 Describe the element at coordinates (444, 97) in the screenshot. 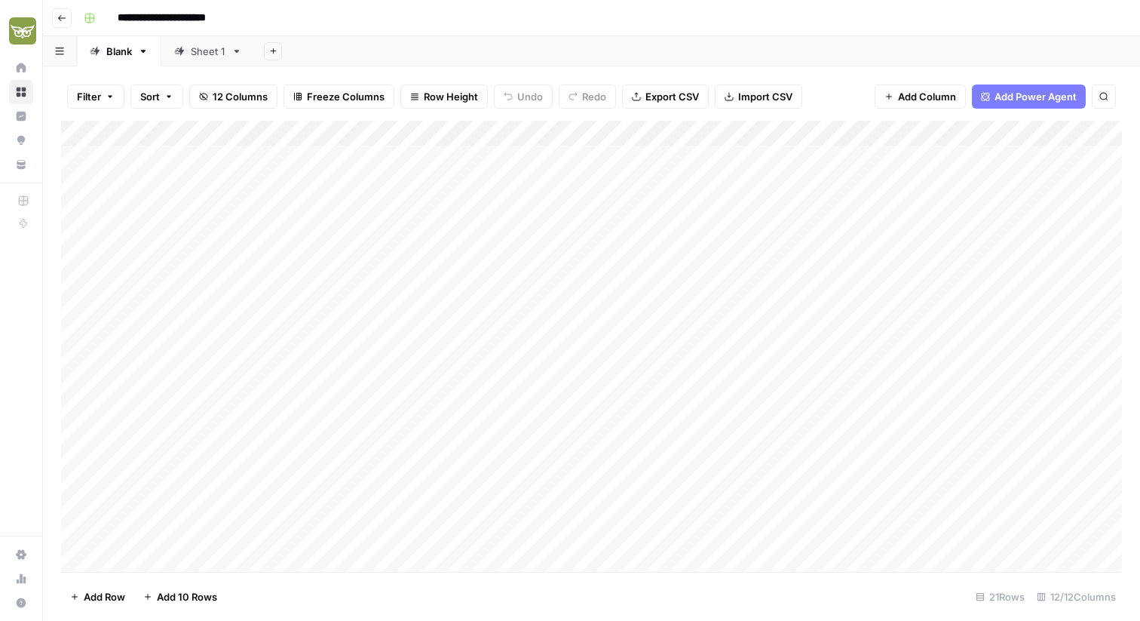

I see `button: Row Height` at that location.